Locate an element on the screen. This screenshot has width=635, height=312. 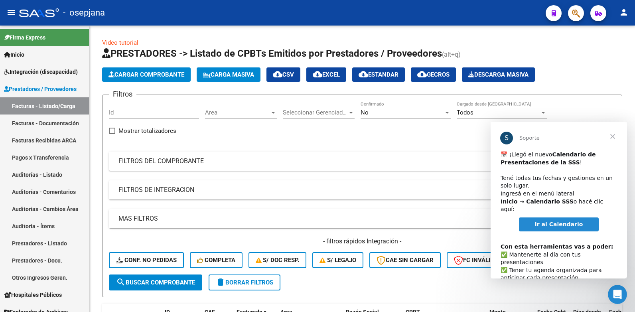
span: Buscar Comprobante is located at coordinates (156, 282).